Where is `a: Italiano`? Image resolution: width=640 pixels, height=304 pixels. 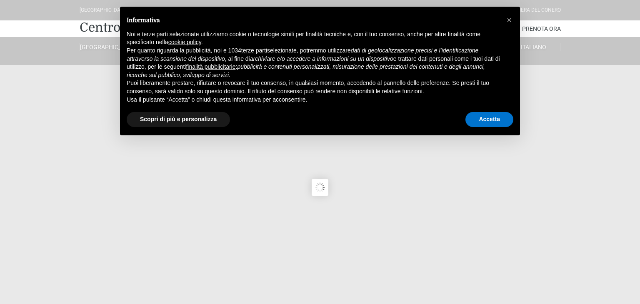
a: Italiano is located at coordinates (533, 47).